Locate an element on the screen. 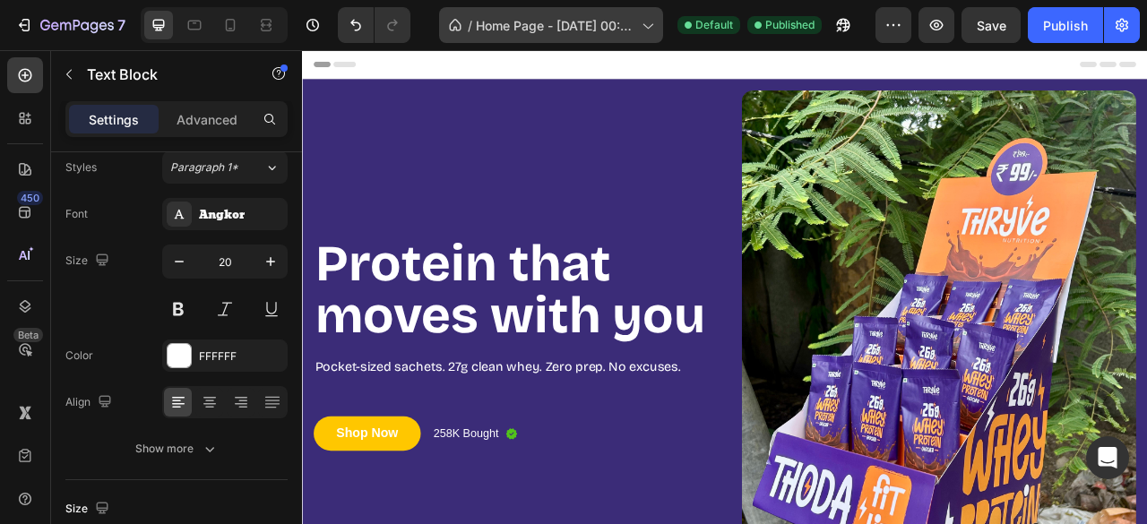 This screenshot has height=524, width=1147. span: Paragraph 1* is located at coordinates (204, 168).